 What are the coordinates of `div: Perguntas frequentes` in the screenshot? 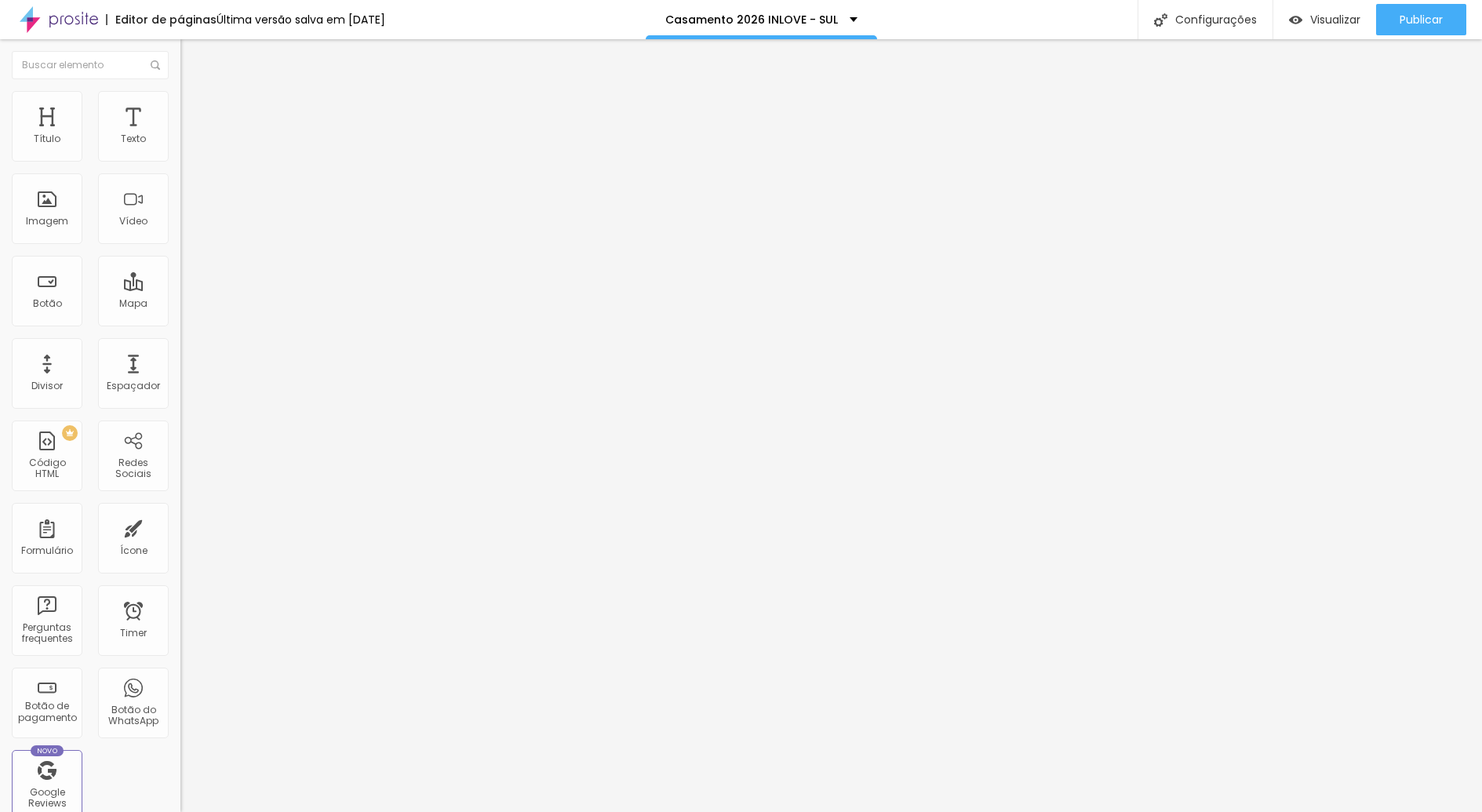 It's located at (46, 633).